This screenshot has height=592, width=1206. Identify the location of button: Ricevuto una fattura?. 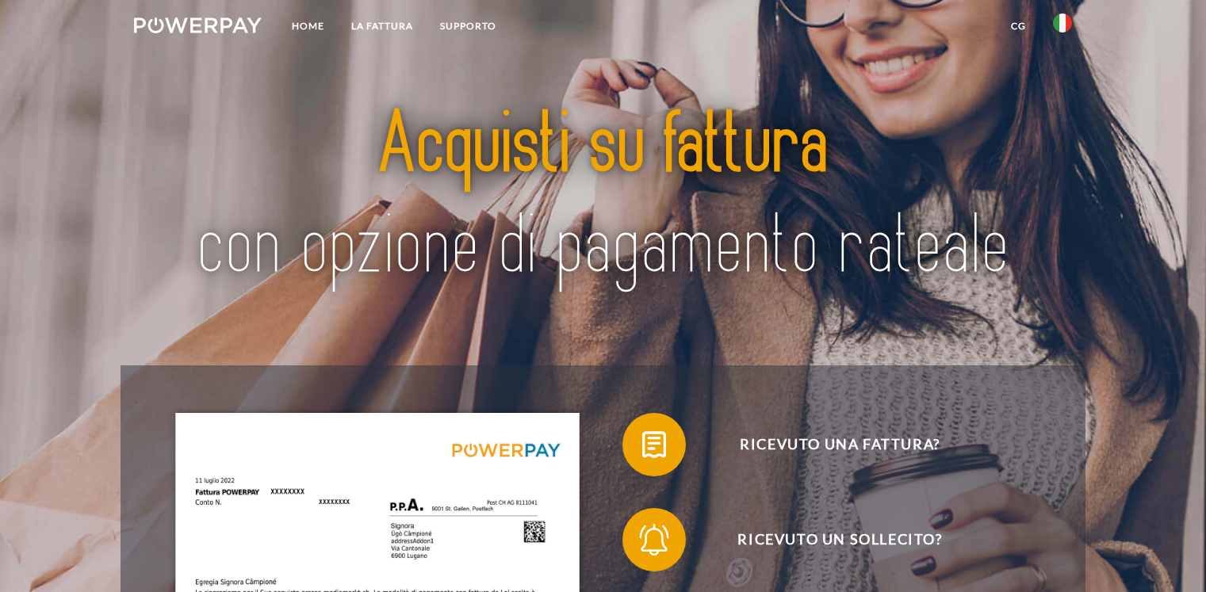
(828, 445).